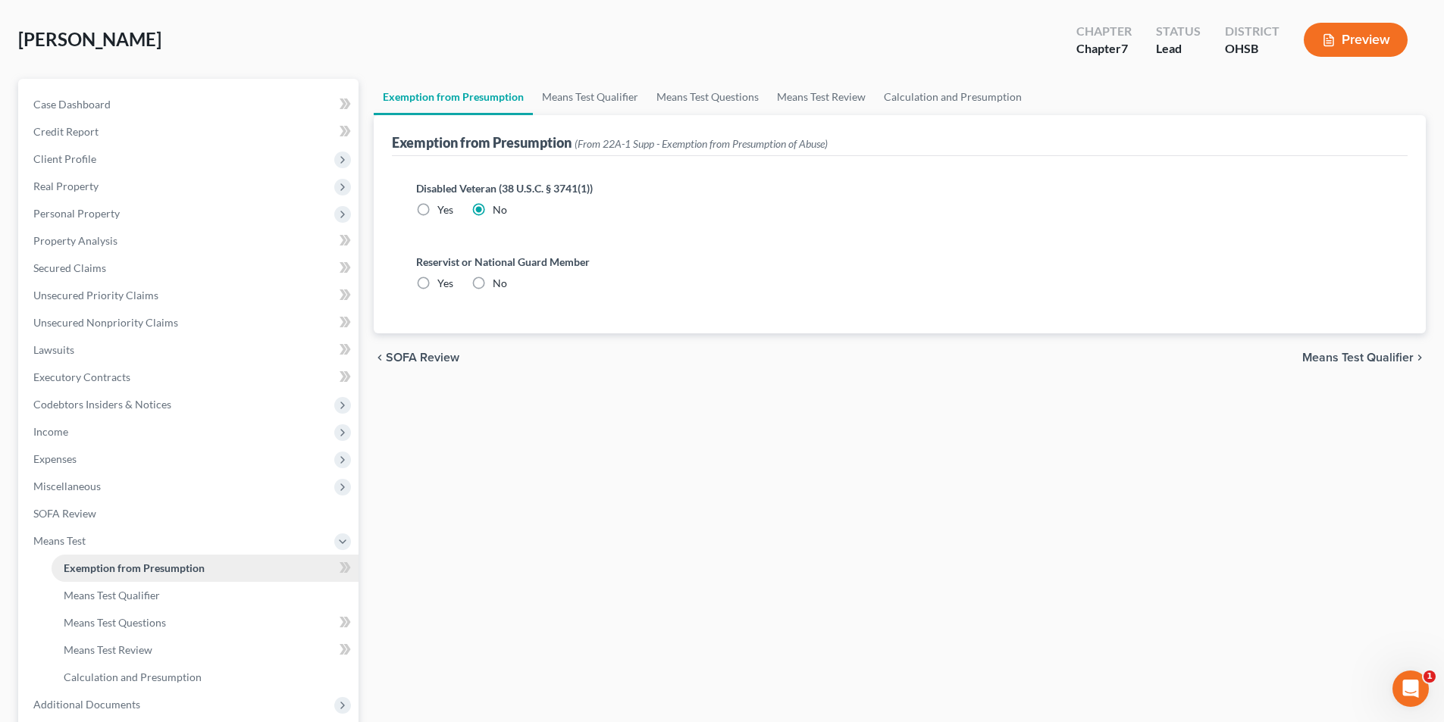  What do you see at coordinates (86, 704) in the screenshot?
I see `span: Additional Documents` at bounding box center [86, 704].